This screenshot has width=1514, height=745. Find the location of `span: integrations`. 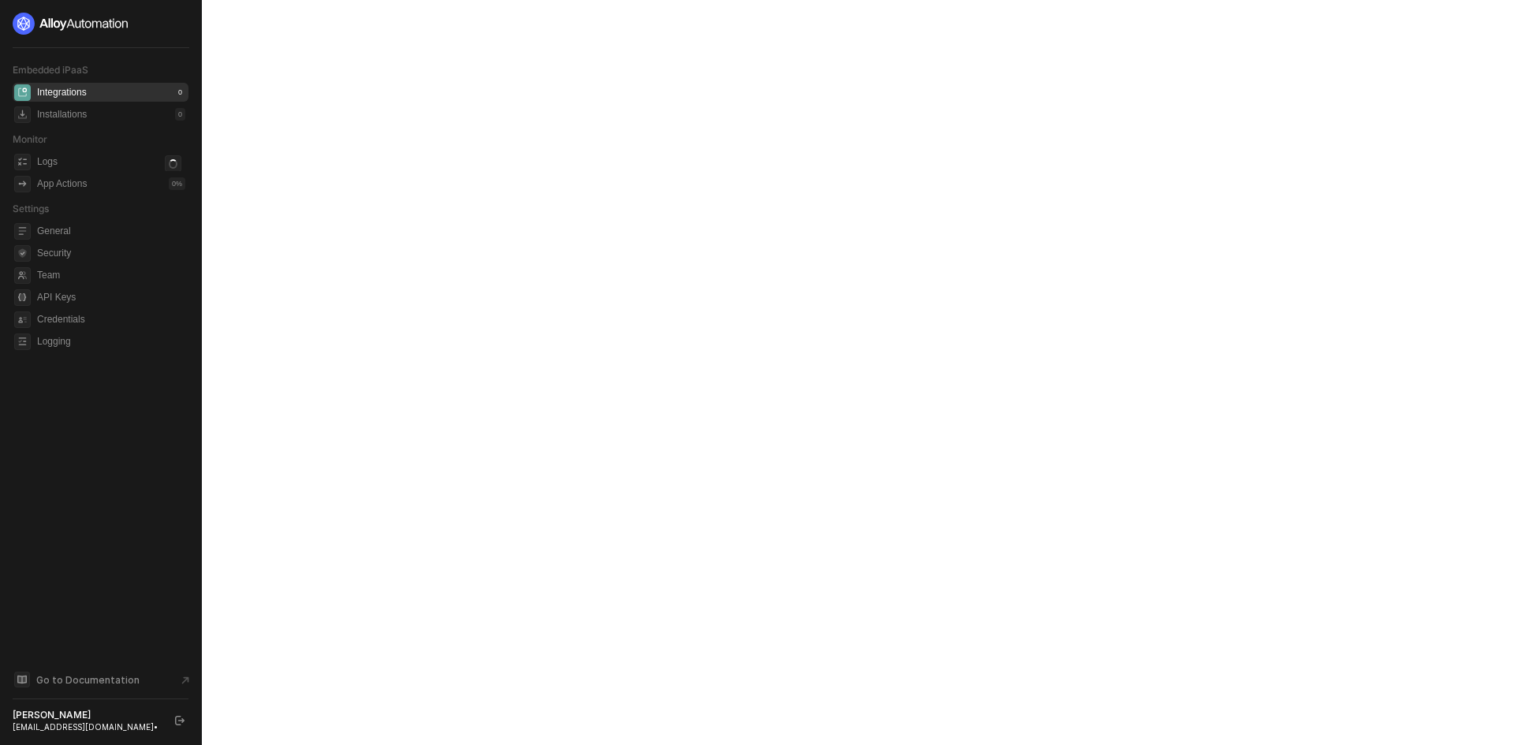

span: integrations is located at coordinates (22, 92).